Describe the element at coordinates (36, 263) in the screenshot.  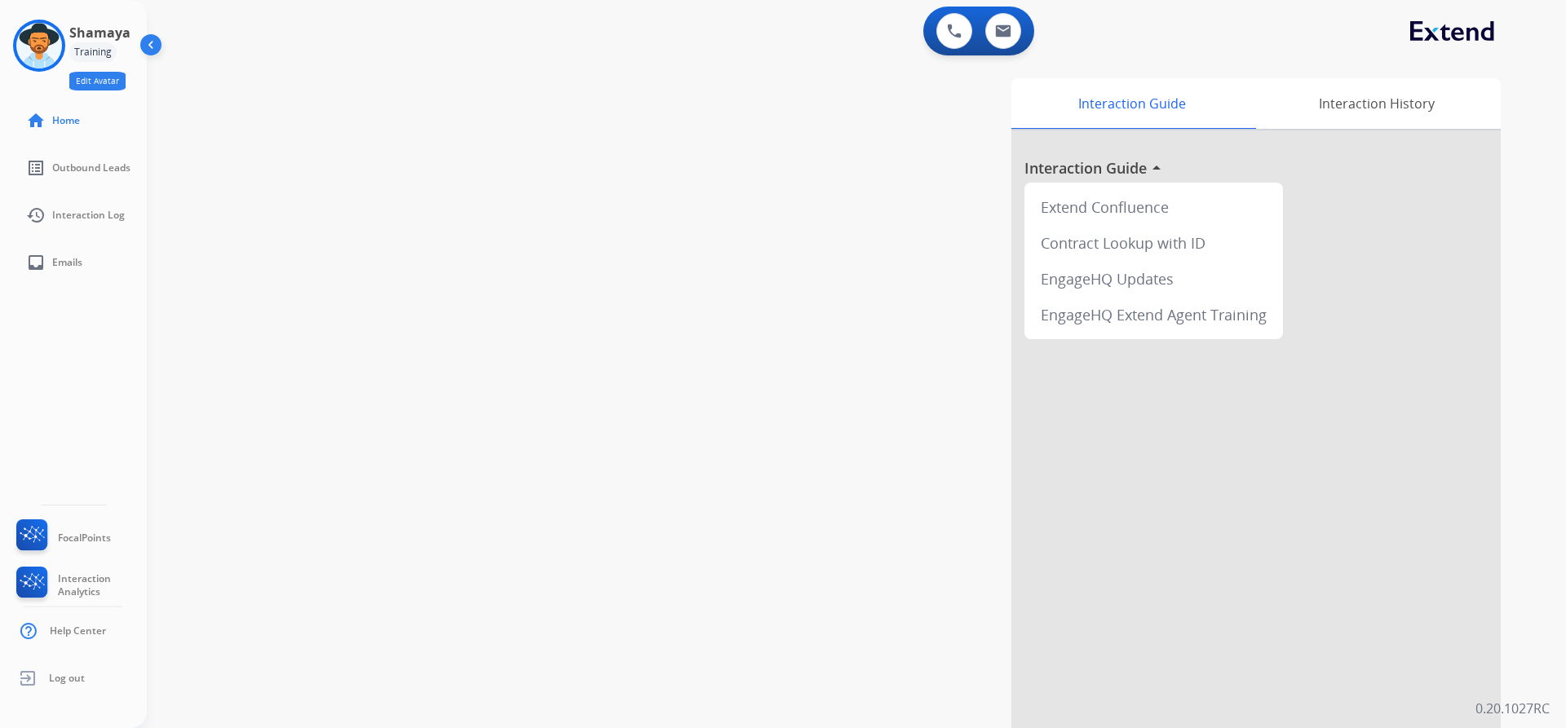
I see `mat-icon: inbox` at that location.